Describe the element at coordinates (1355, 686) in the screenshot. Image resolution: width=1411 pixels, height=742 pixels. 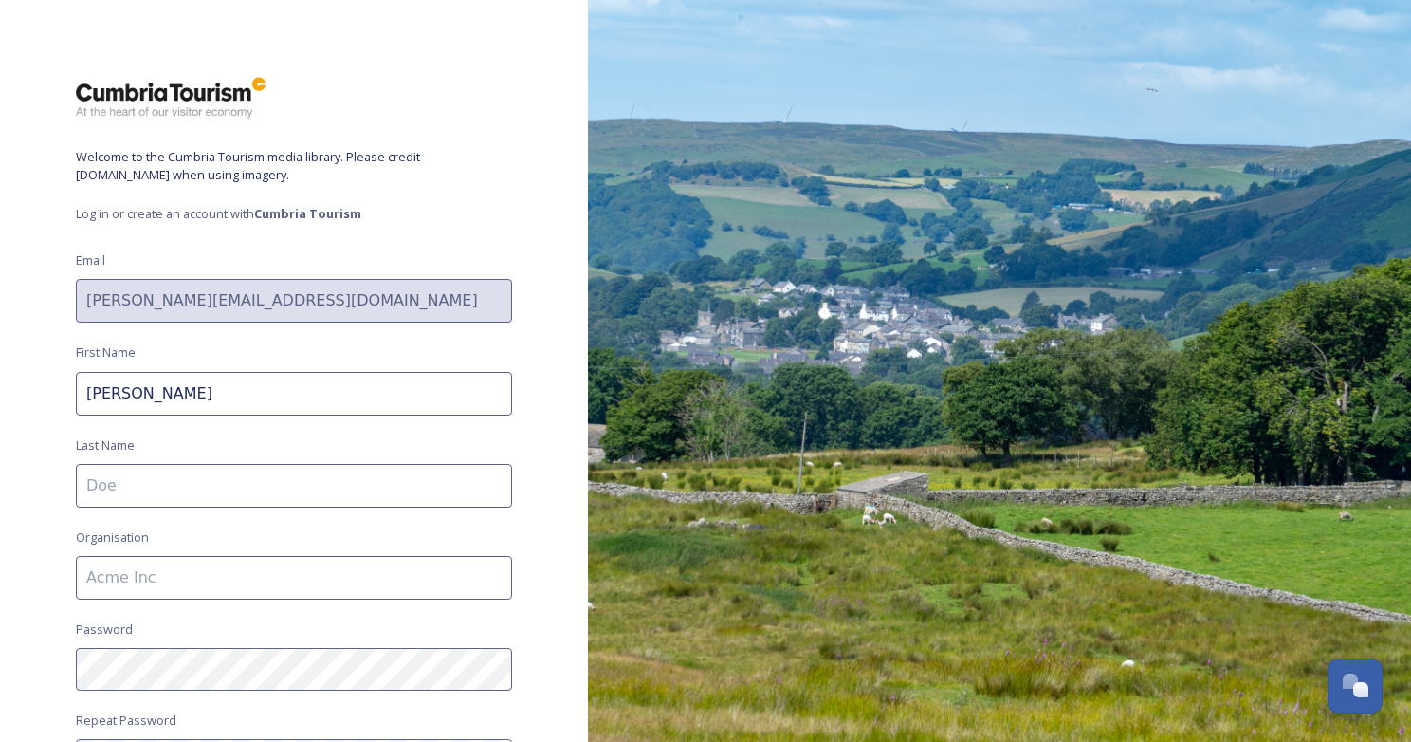
I see `button: Open Chat` at that location.